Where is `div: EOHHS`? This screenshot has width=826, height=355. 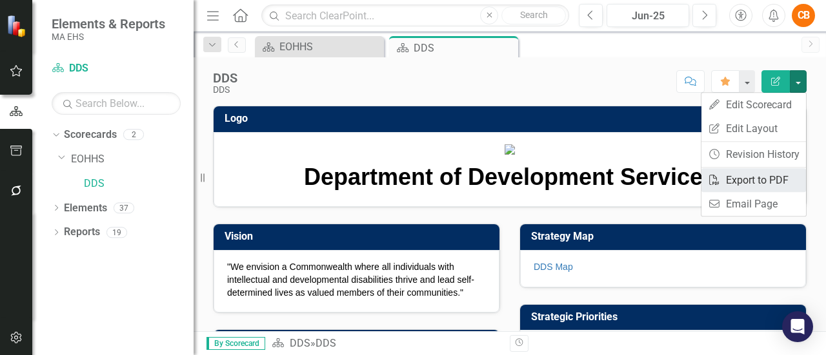 div: EOHHS is located at coordinates (330, 46).